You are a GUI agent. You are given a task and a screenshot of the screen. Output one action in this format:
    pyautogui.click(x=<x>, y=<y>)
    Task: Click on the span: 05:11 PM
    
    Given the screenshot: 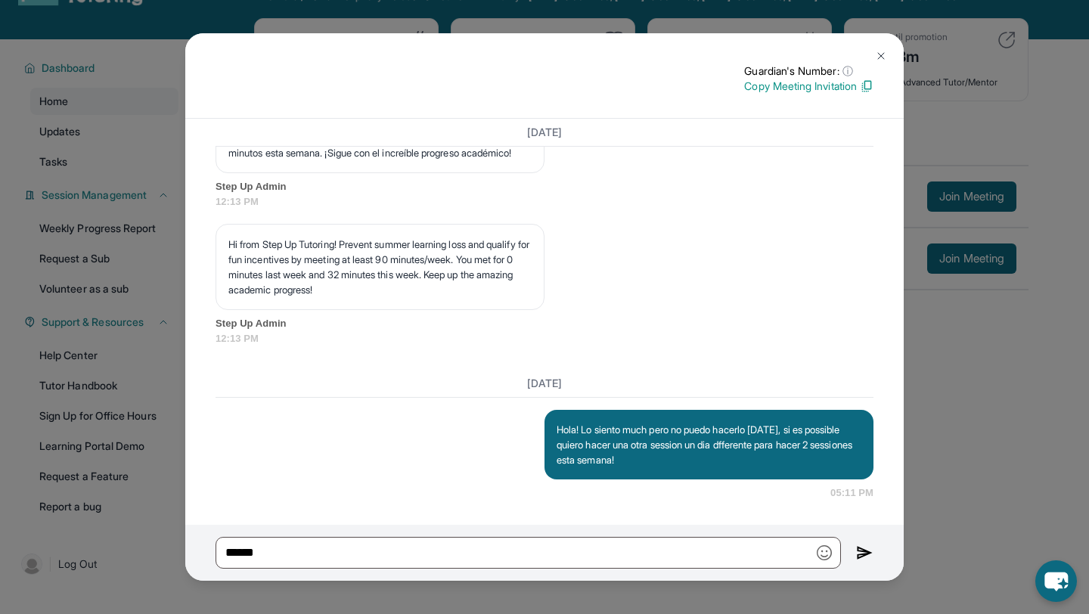 What is the action you would take?
    pyautogui.click(x=852, y=493)
    